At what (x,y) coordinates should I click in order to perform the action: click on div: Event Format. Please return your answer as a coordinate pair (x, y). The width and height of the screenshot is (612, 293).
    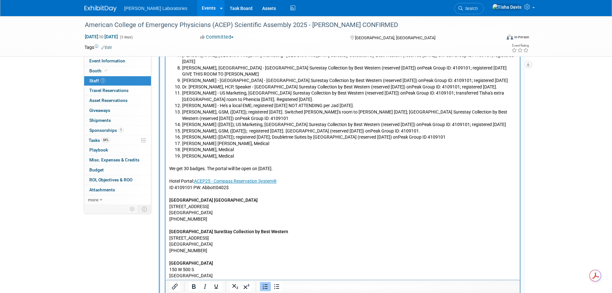
    Looking at the image, I should click on (497, 38).